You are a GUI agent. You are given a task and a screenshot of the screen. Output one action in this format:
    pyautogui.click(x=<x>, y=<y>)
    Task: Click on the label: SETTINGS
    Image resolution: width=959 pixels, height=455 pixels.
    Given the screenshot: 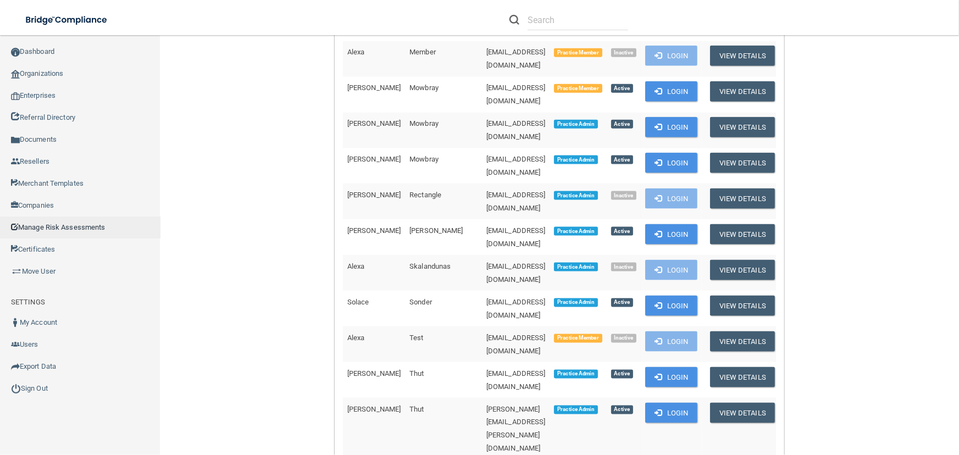 What is the action you would take?
    pyautogui.click(x=28, y=302)
    